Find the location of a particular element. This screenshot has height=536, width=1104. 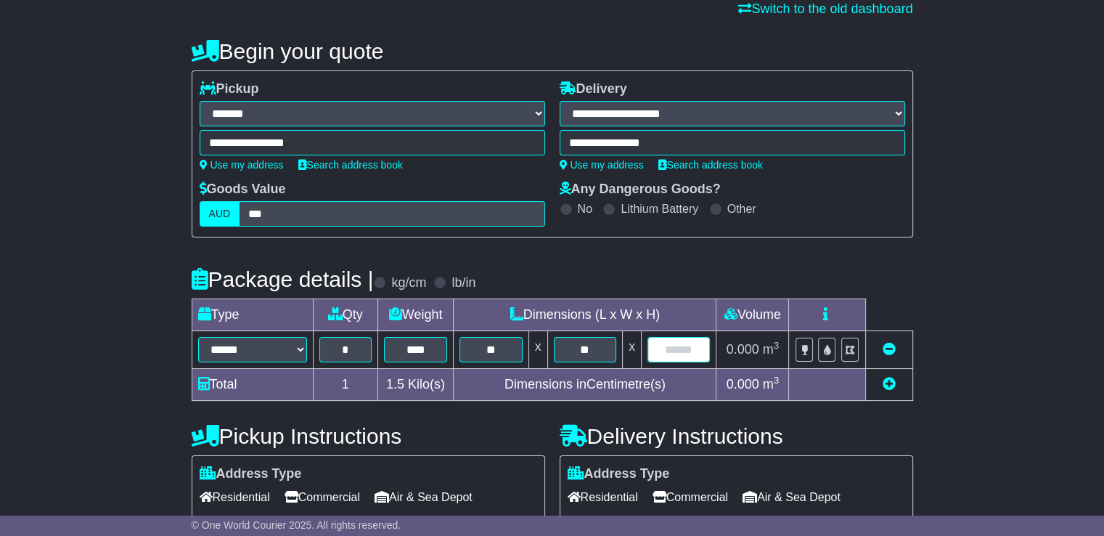

h4: Delivery Instructions is located at coordinates (736, 435).